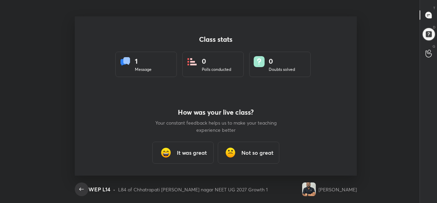  I want to click on h3: Not so great, so click(258, 152).